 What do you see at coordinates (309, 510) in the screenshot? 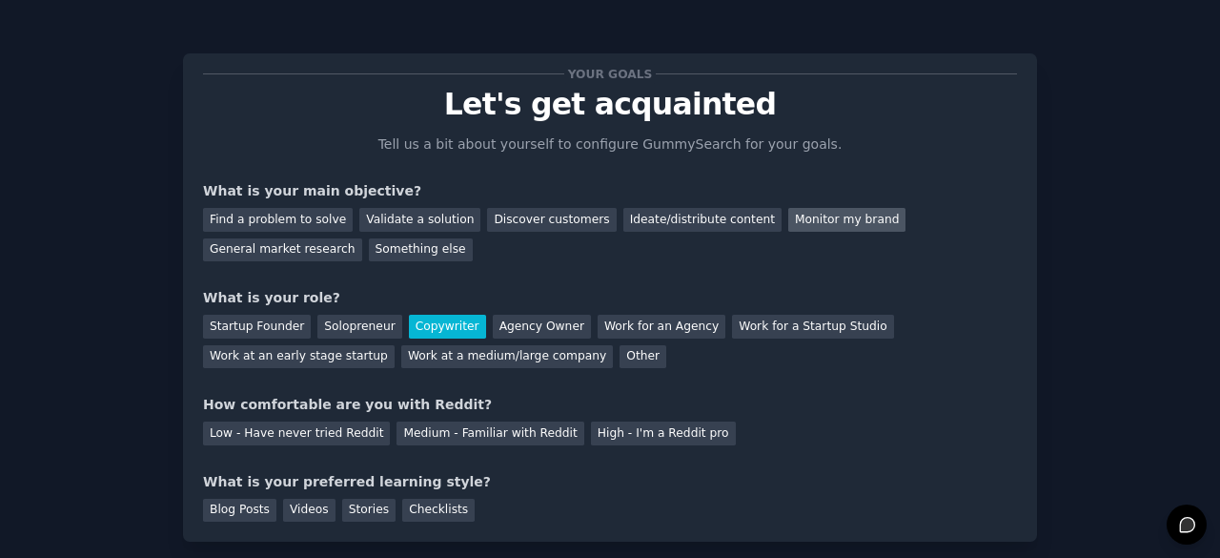
I see `div: Videos` at bounding box center [309, 510].